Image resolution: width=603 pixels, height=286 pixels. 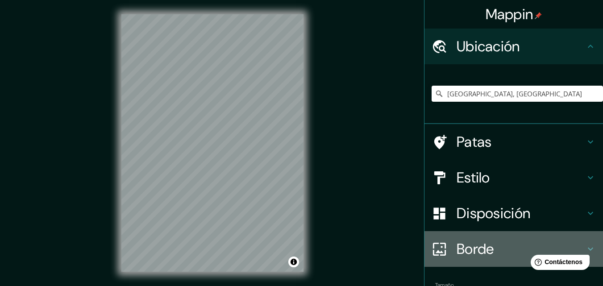 What do you see at coordinates (513, 249) in the screenshot?
I see `div: Borde` at bounding box center [513, 249].